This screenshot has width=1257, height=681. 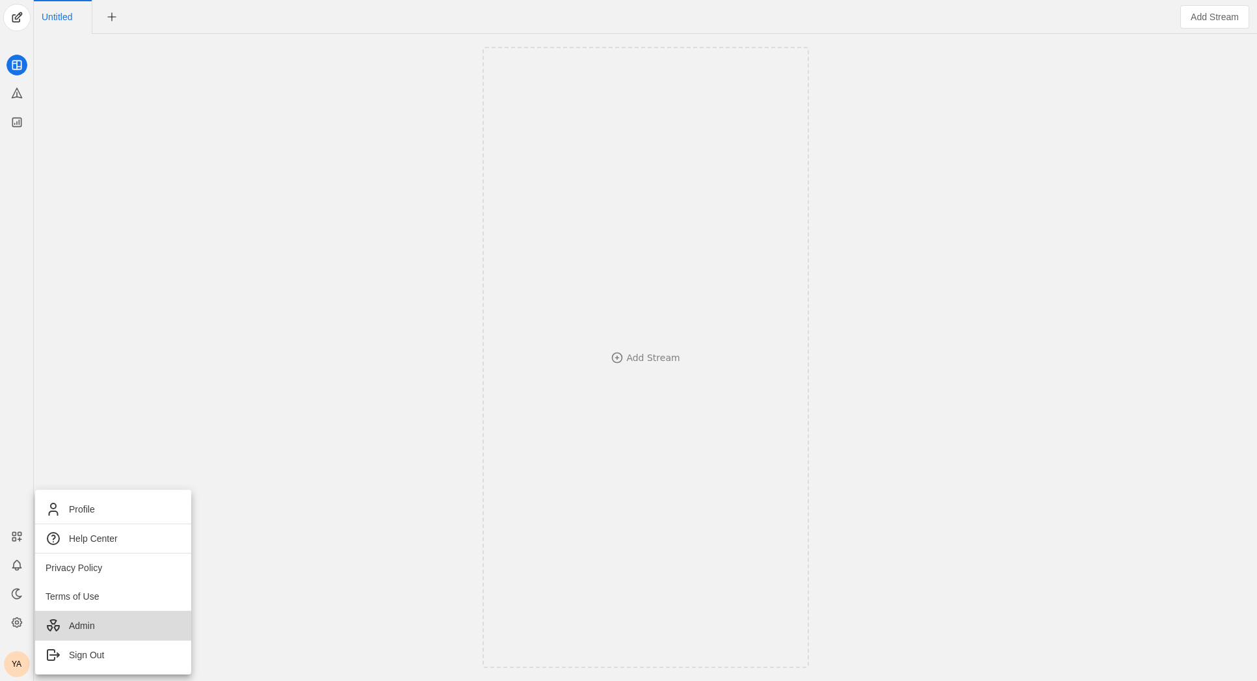 What do you see at coordinates (82, 626) in the screenshot?
I see `span: Admin` at bounding box center [82, 626].